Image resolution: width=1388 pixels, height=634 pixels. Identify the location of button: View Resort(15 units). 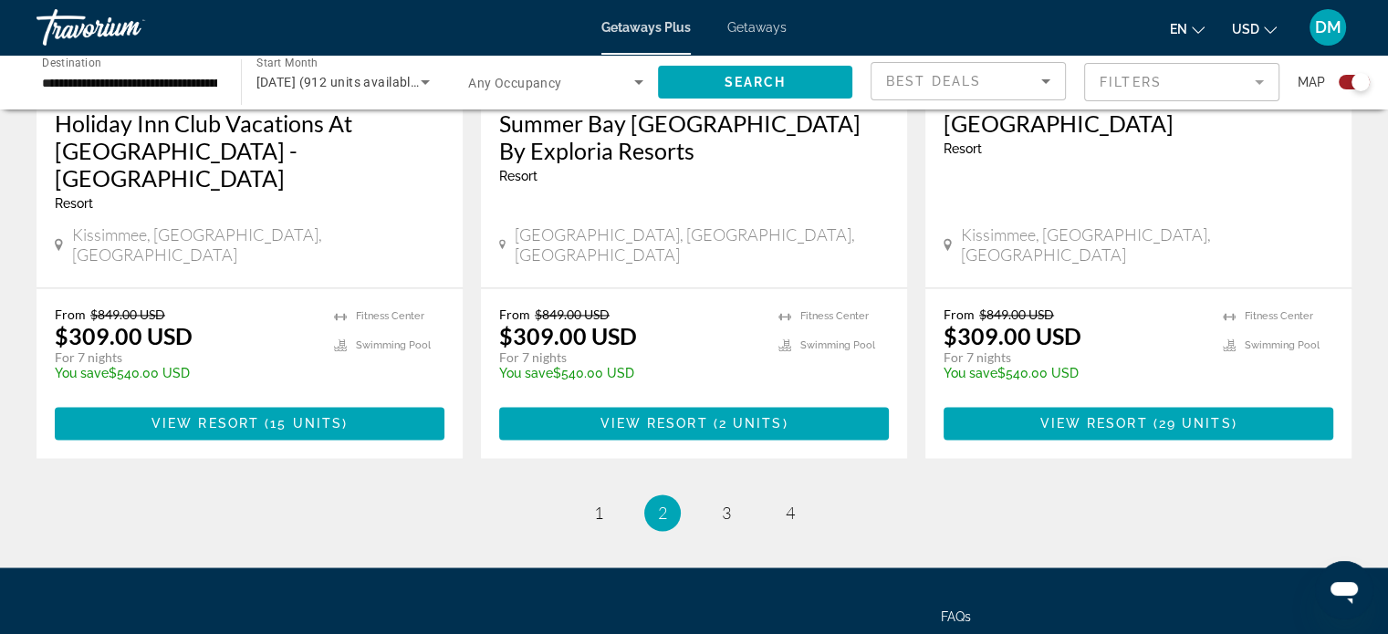
(249, 423).